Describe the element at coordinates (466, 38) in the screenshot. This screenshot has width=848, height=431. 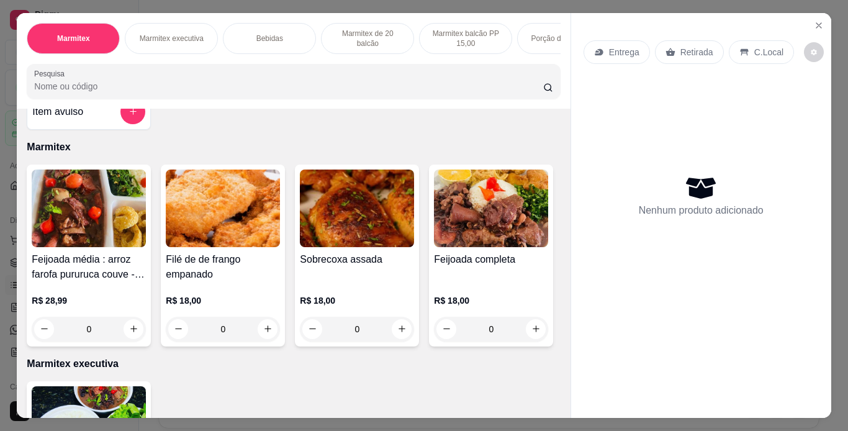
I see `p: Marmitex balcão PP 15,00` at that location.